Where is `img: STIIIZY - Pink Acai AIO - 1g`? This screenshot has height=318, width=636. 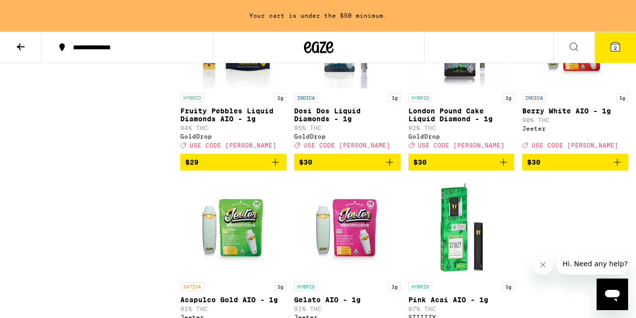
img: STIIIZY - Pink Acai AIO - 1g is located at coordinates (461, 228).